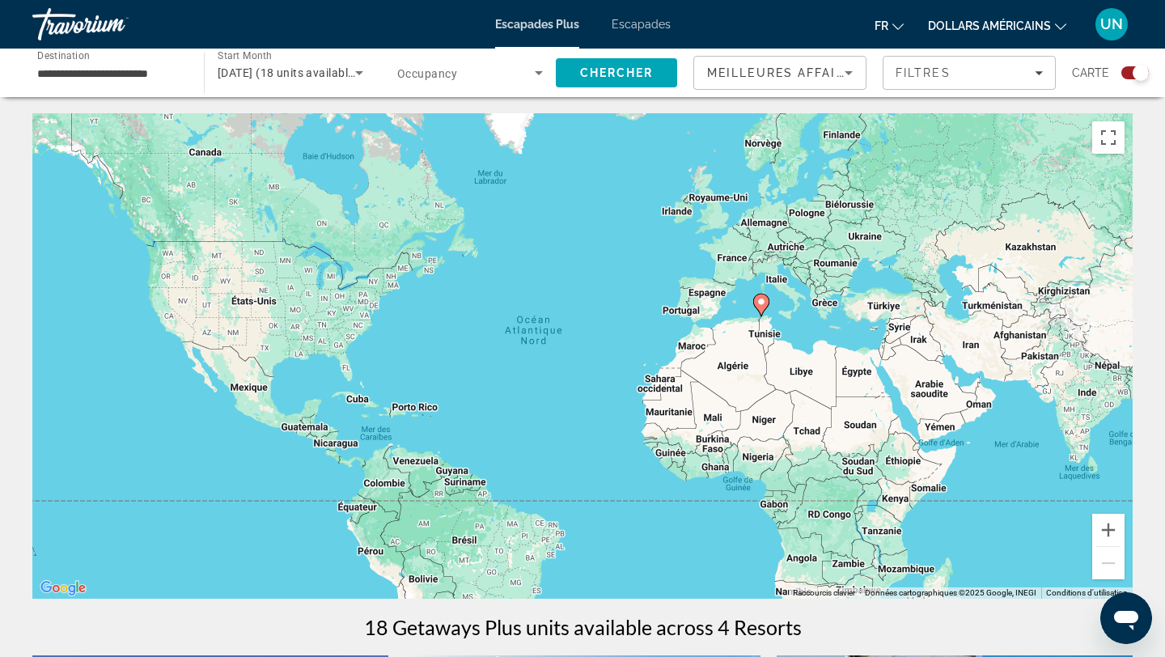  What do you see at coordinates (641, 24) in the screenshot?
I see `font: Escapades` at bounding box center [641, 24].